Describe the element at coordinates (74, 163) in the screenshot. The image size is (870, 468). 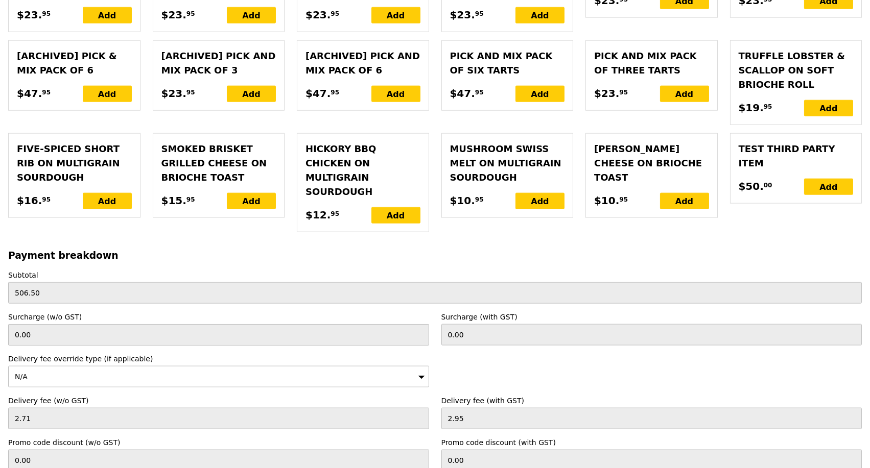
I see `div: Five‑spiced Short Rib on Multigrain Sourdough` at that location.